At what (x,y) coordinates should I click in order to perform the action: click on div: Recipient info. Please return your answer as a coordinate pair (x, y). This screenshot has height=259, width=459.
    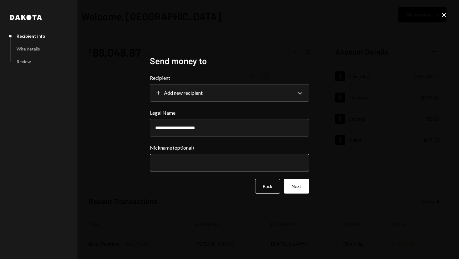
    Looking at the image, I should click on (31, 36).